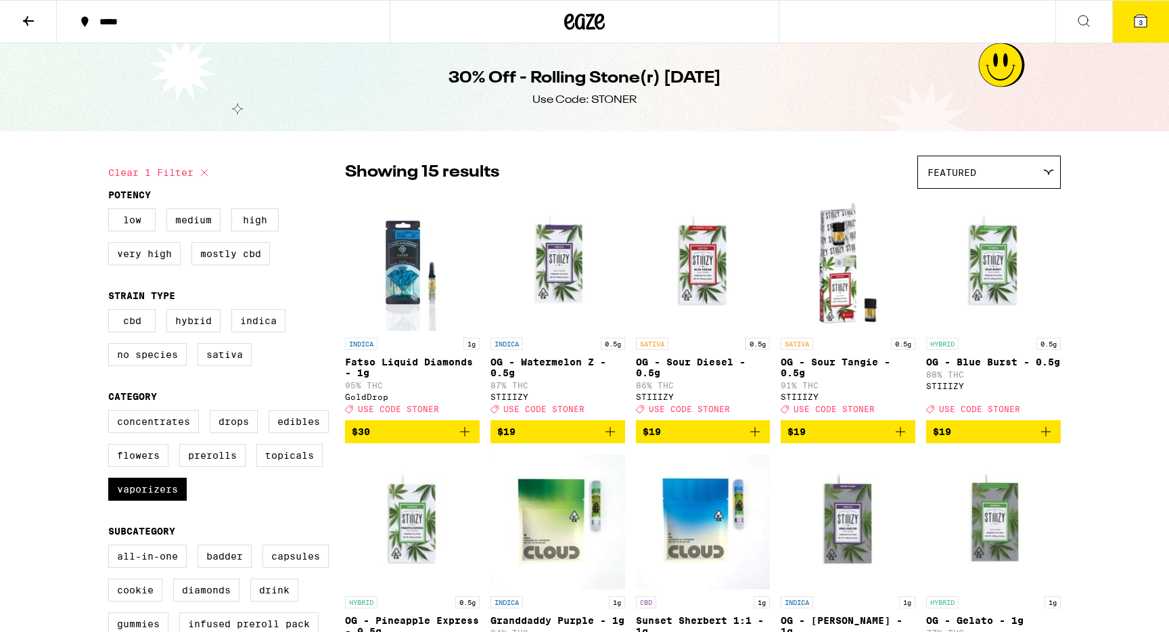  Describe the element at coordinates (147, 556) in the screenshot. I see `label: All-In-One` at that location.